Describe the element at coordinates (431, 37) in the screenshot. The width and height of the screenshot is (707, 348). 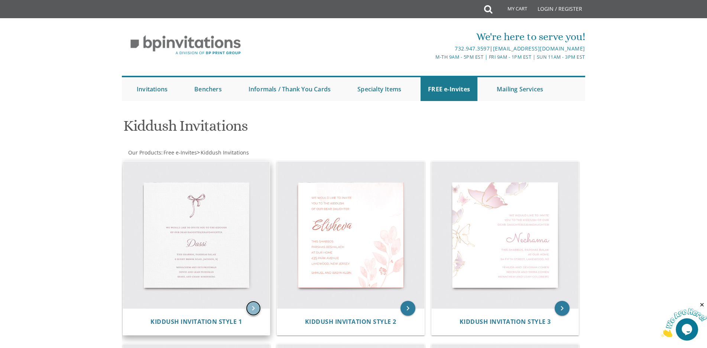
I see `div: We're here to serve you!` at that location.